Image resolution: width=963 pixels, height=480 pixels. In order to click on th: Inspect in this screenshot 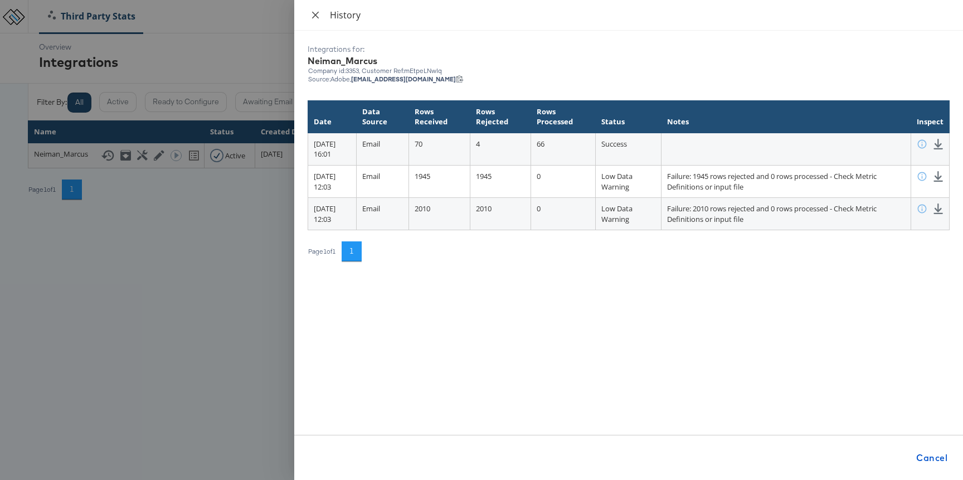, I will do `click(929, 116)`.